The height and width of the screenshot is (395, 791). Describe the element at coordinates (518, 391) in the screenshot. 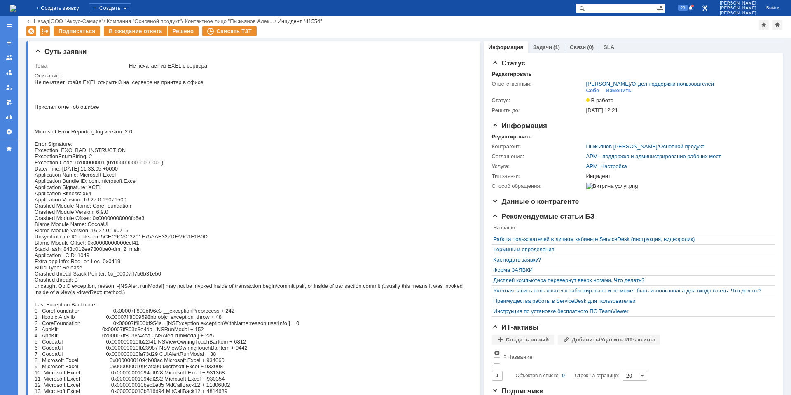

I see `span: Подписчики` at that location.